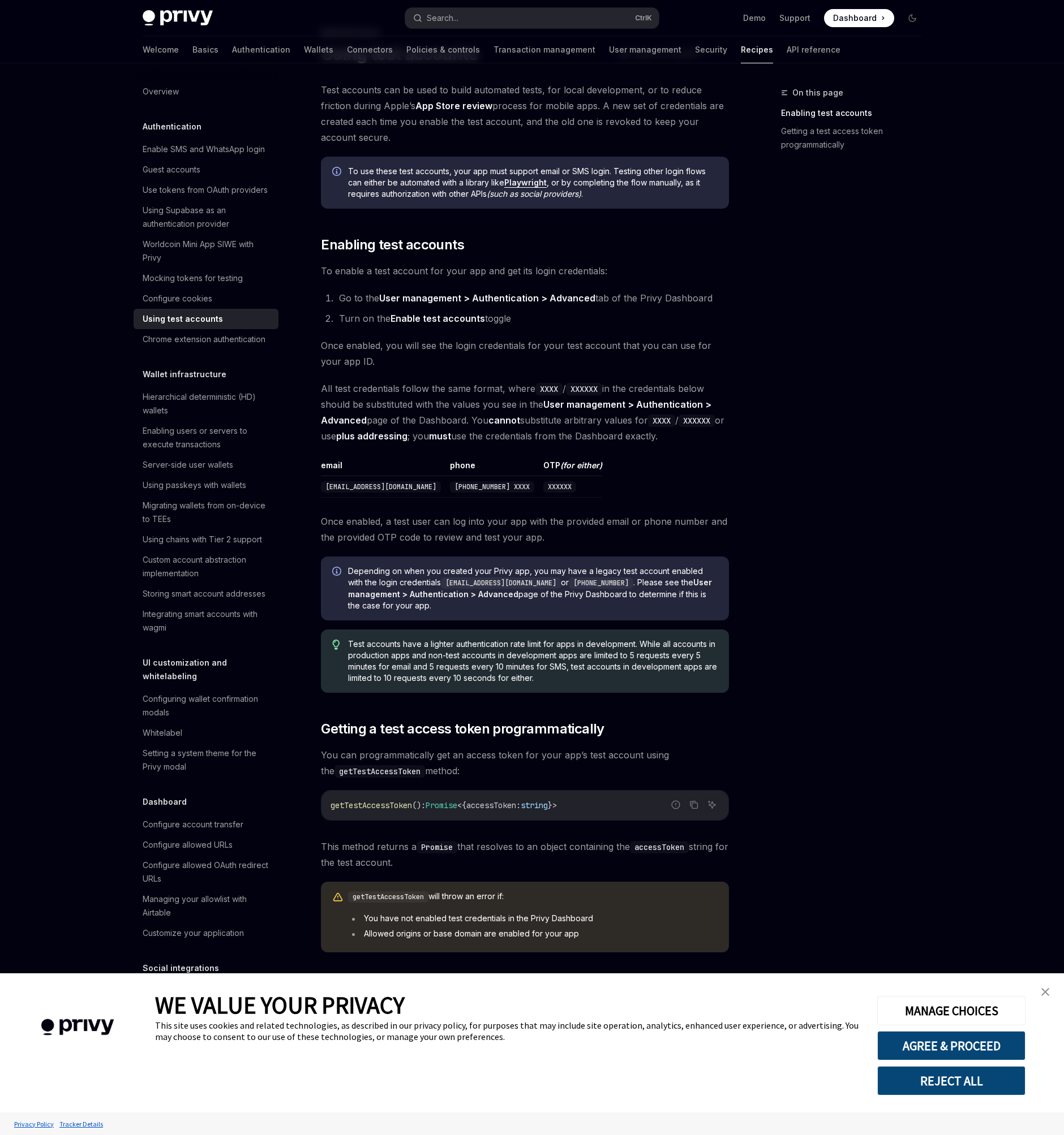 This screenshot has width=1064, height=1135. I want to click on span: Promise, so click(442, 806).